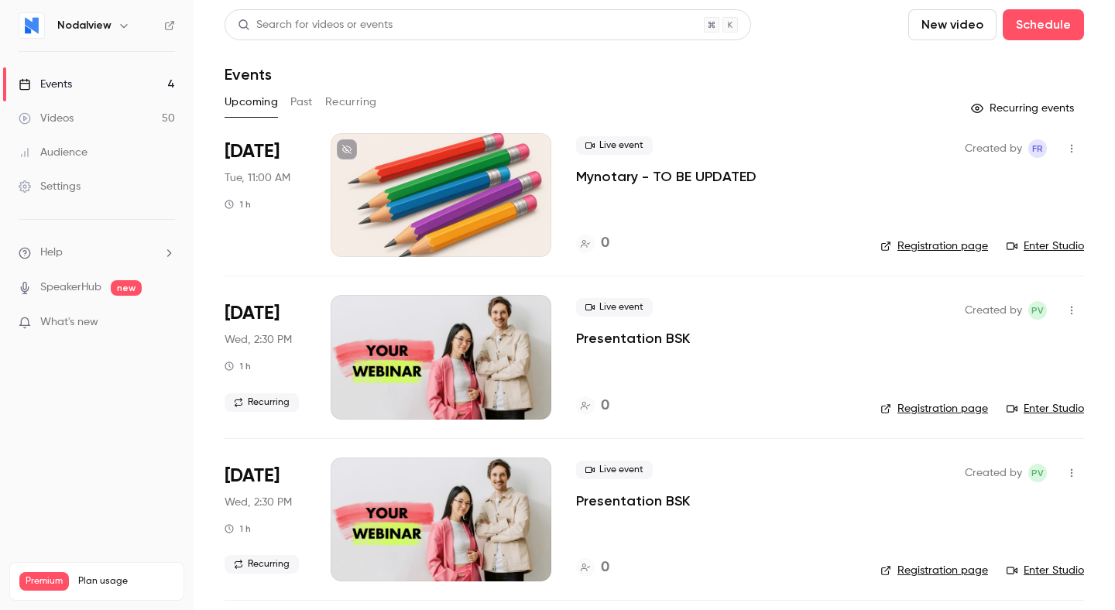  Describe the element at coordinates (45, 84) in the screenshot. I see `div: Events` at that location.